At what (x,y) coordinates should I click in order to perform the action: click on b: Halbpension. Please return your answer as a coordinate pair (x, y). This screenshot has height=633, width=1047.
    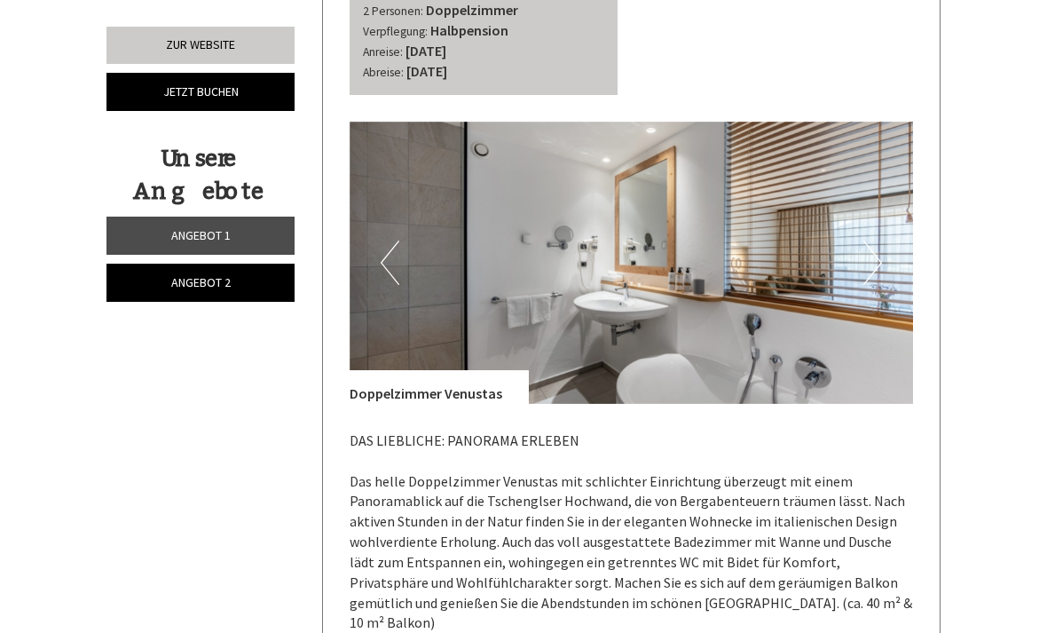
    Looking at the image, I should click on (469, 30).